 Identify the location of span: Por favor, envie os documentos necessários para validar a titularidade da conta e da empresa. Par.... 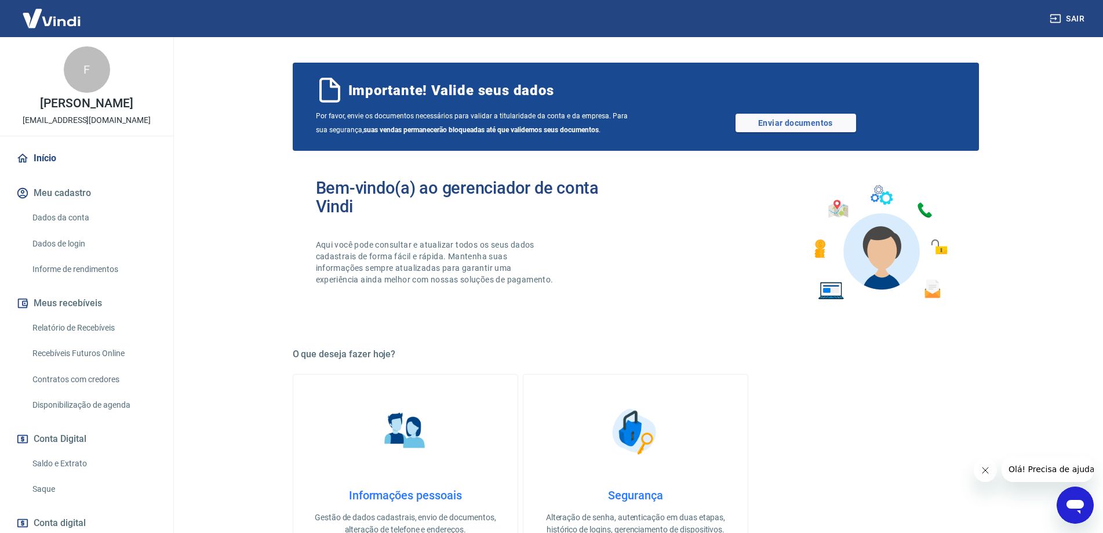
(476, 123).